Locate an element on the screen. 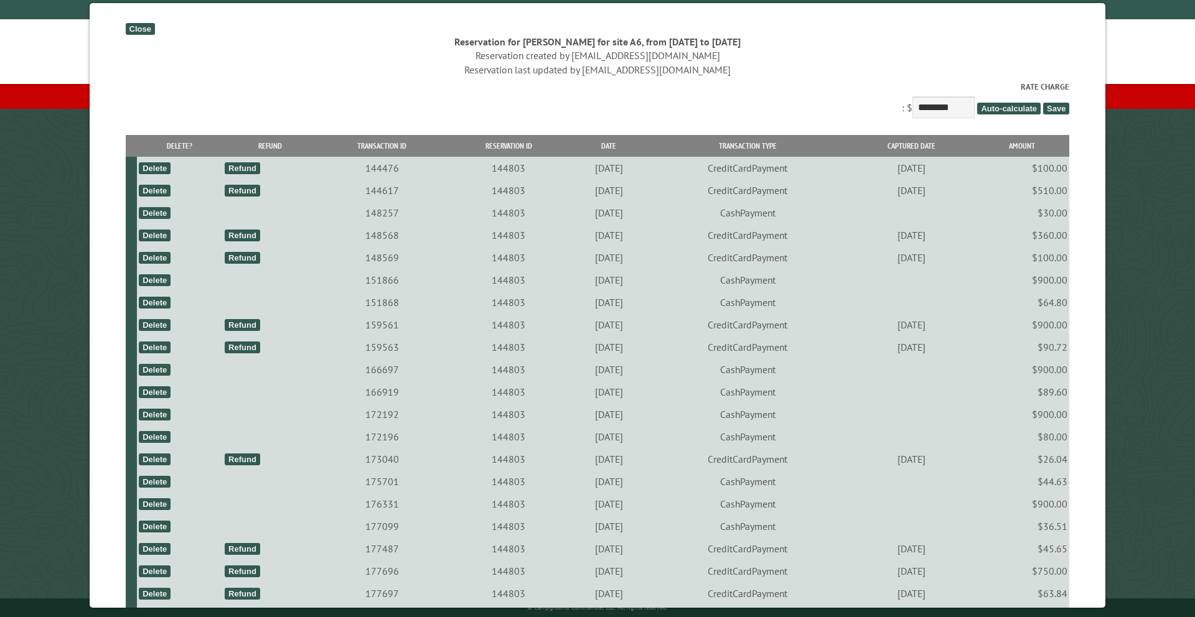  td: 176331 is located at coordinates (382, 504).